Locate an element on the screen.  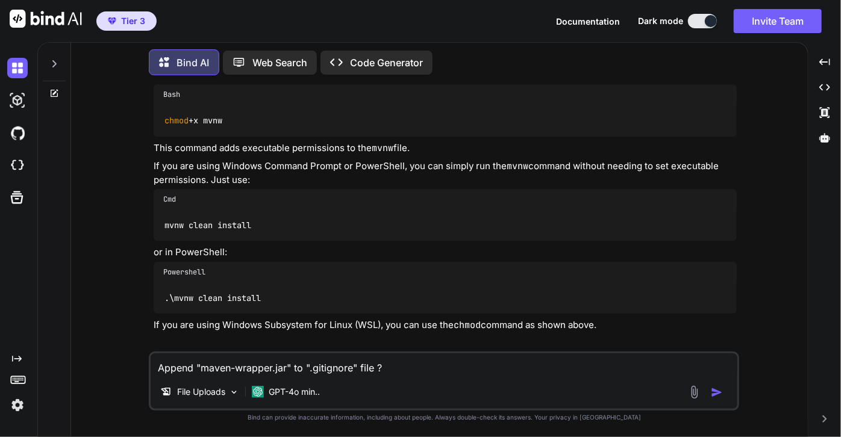
p: File Uploads is located at coordinates (201, 392).